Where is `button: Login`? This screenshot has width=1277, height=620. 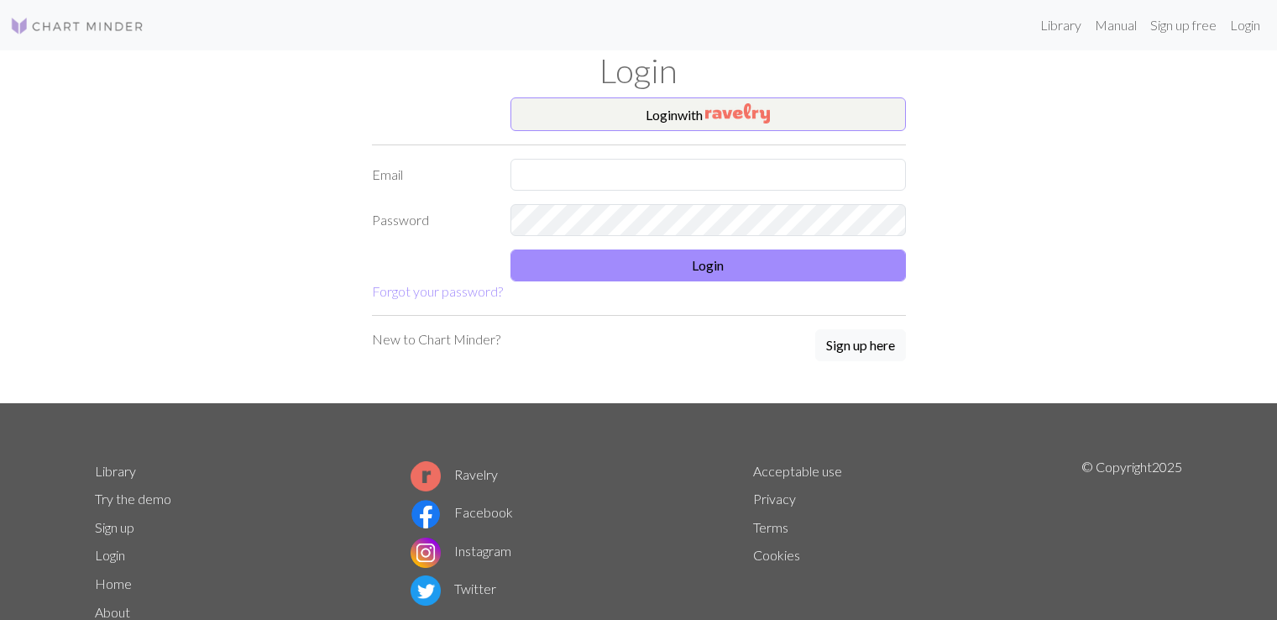
button: Login is located at coordinates (708, 265).